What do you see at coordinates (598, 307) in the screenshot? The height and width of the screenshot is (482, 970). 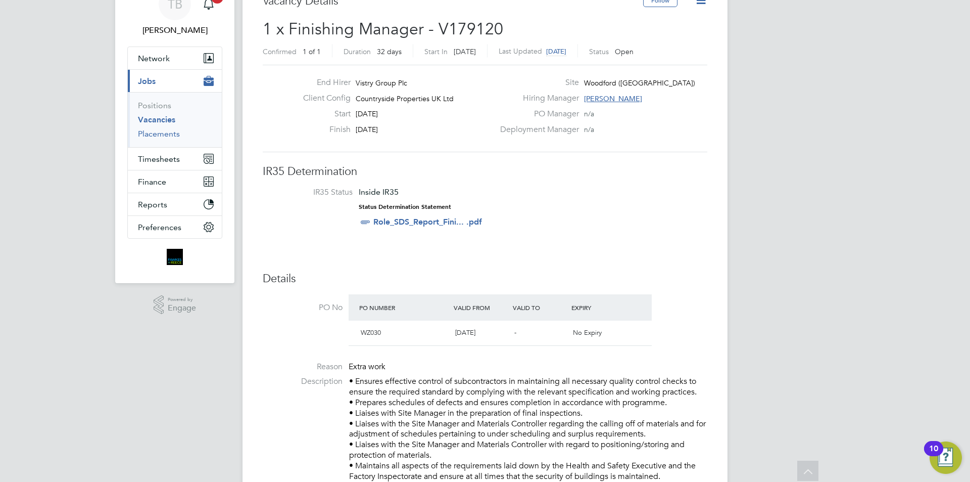 I see `div: Expiry` at bounding box center [598, 307].